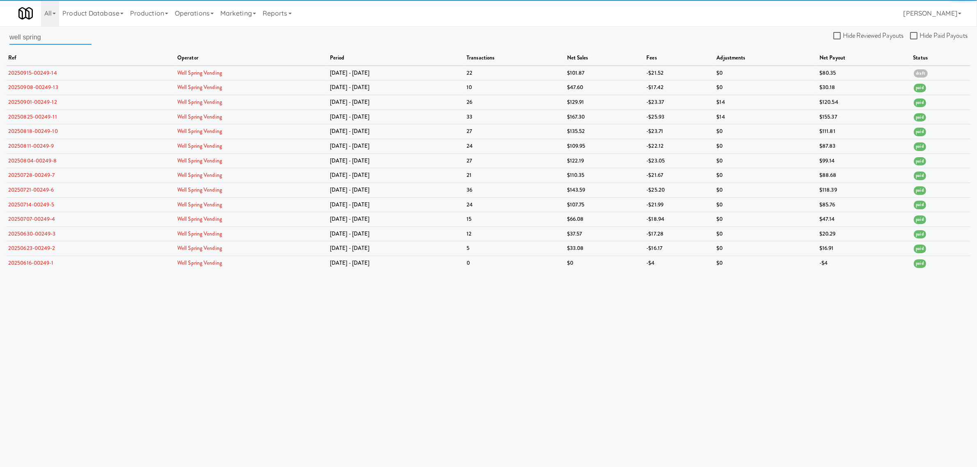 The image size is (977, 467). What do you see at coordinates (679, 88) in the screenshot?
I see `td: -$17.42` at bounding box center [679, 88].